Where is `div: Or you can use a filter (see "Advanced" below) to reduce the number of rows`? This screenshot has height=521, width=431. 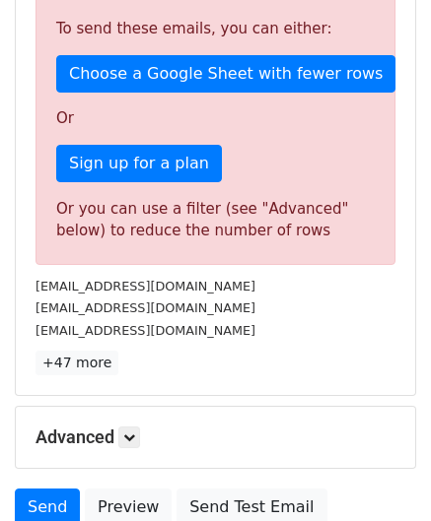
div: Or you can use a filter (see "Advanced" below) to reduce the number of rows is located at coordinates (215, 220).